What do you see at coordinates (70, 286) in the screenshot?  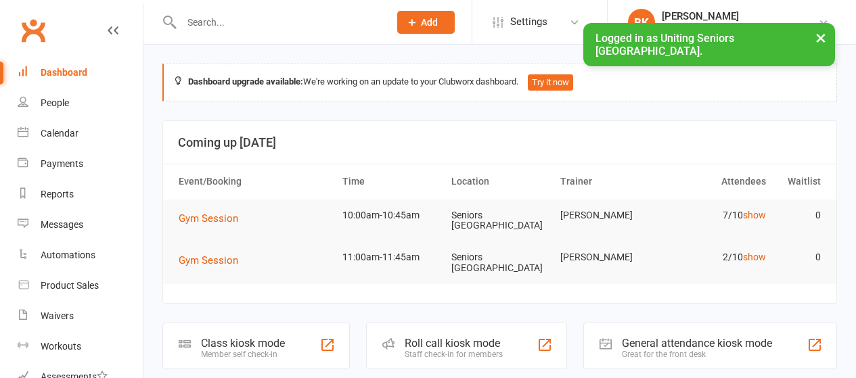 I see `div: Product Sales` at bounding box center [70, 286].